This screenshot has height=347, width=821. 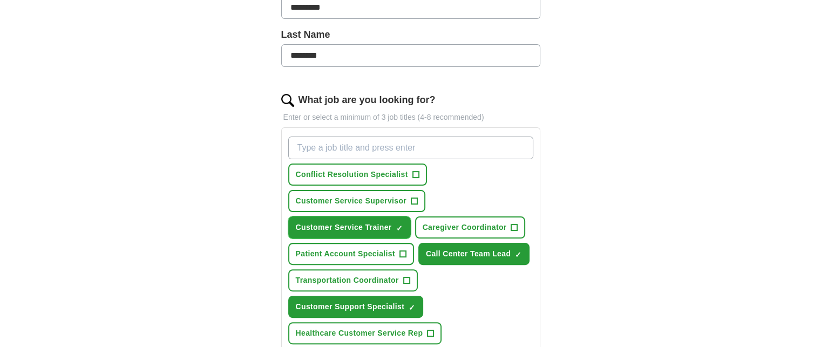 What do you see at coordinates (350, 306) in the screenshot?
I see `span: Customer Support Specialist` at bounding box center [350, 306].